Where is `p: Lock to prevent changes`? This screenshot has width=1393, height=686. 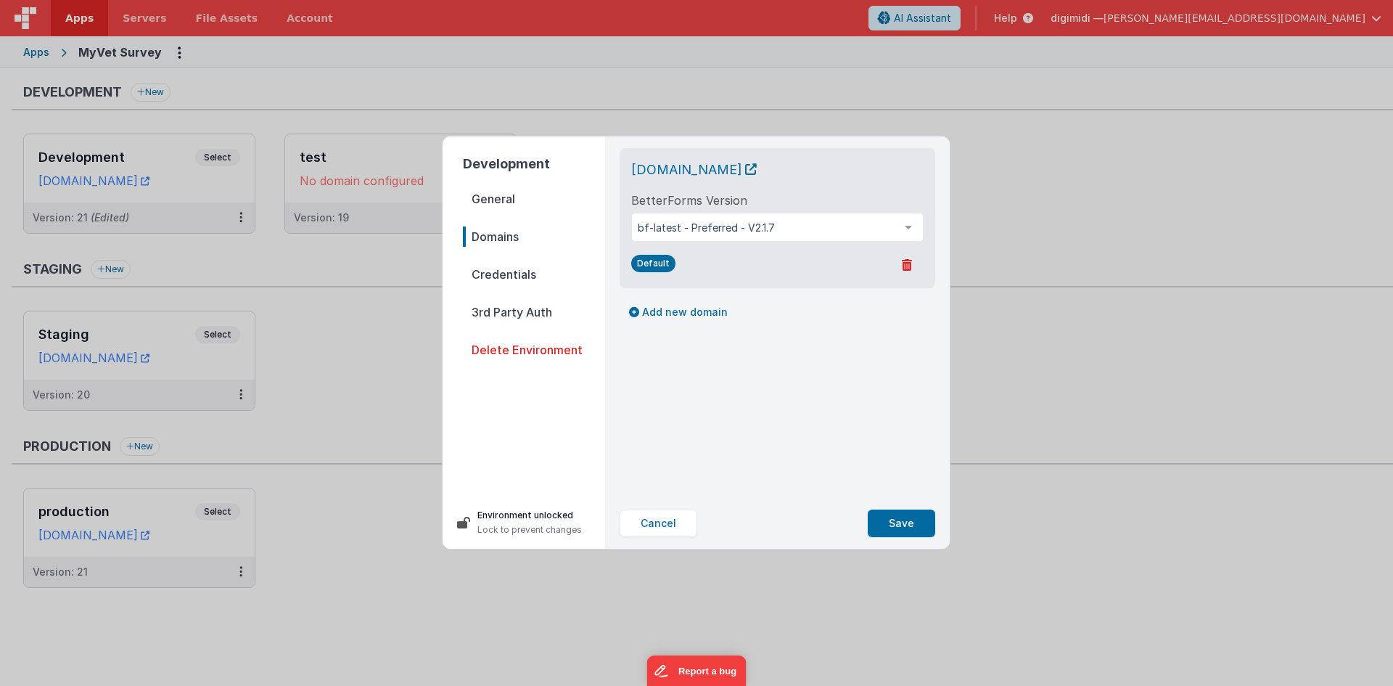
p: Lock to prevent changes is located at coordinates (530, 530).